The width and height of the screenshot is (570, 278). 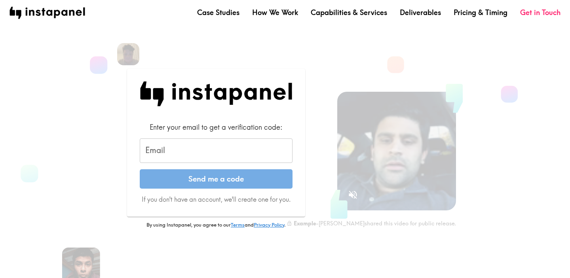 I want to click on img: Liam, so click(x=128, y=54).